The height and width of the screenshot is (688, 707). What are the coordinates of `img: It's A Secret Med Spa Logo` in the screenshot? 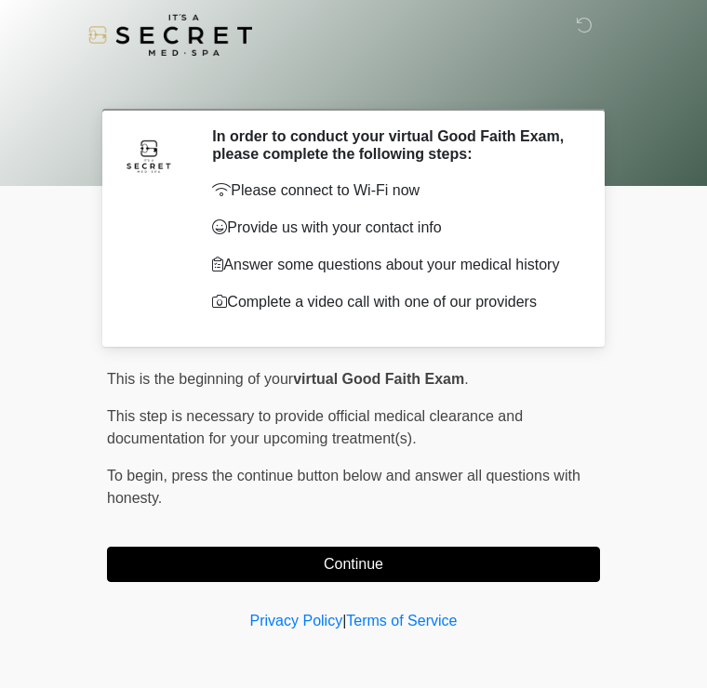 It's located at (170, 34).